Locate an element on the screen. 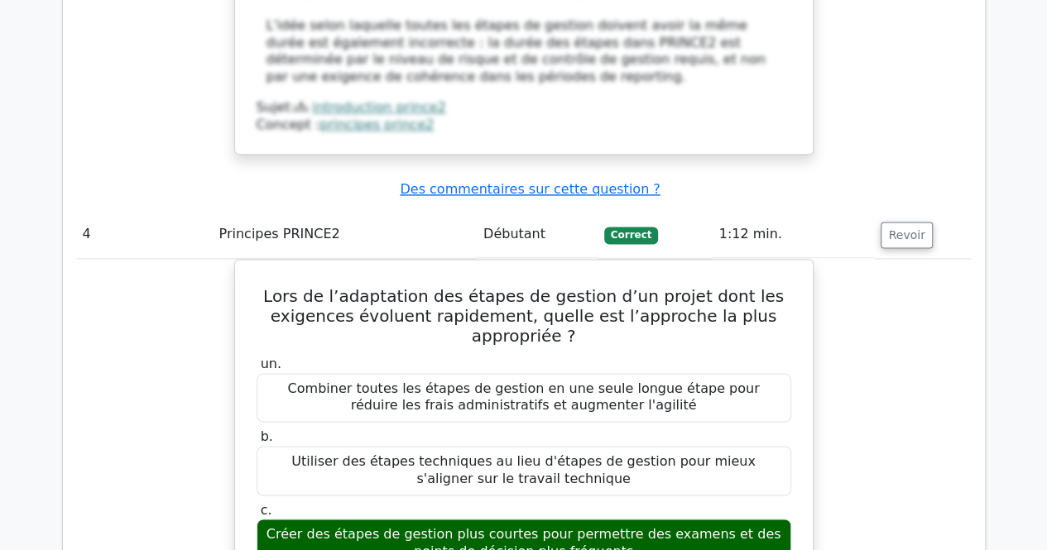 The width and height of the screenshot is (1047, 550). font: un. is located at coordinates (271, 363).